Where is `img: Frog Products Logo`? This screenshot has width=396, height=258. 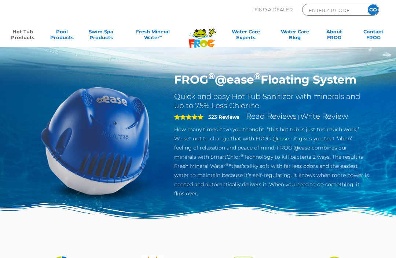
img: Frog Products Logo is located at coordinates (202, 33).